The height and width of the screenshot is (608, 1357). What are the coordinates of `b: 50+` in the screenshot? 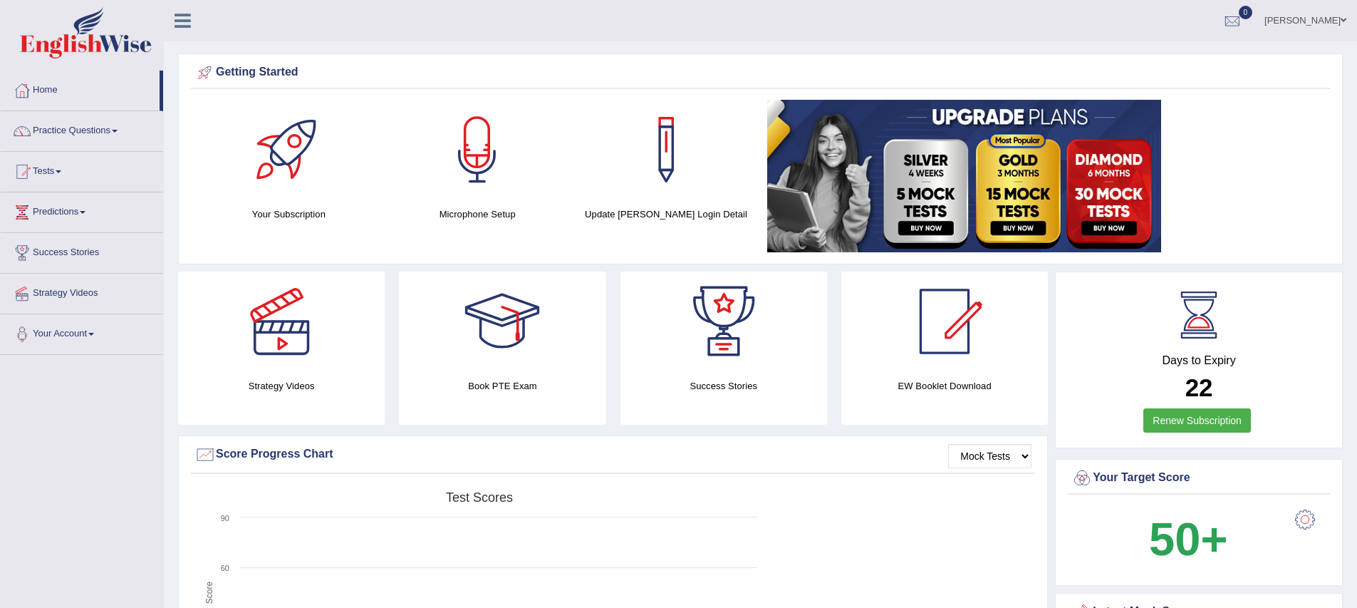 It's located at (1188, 538).